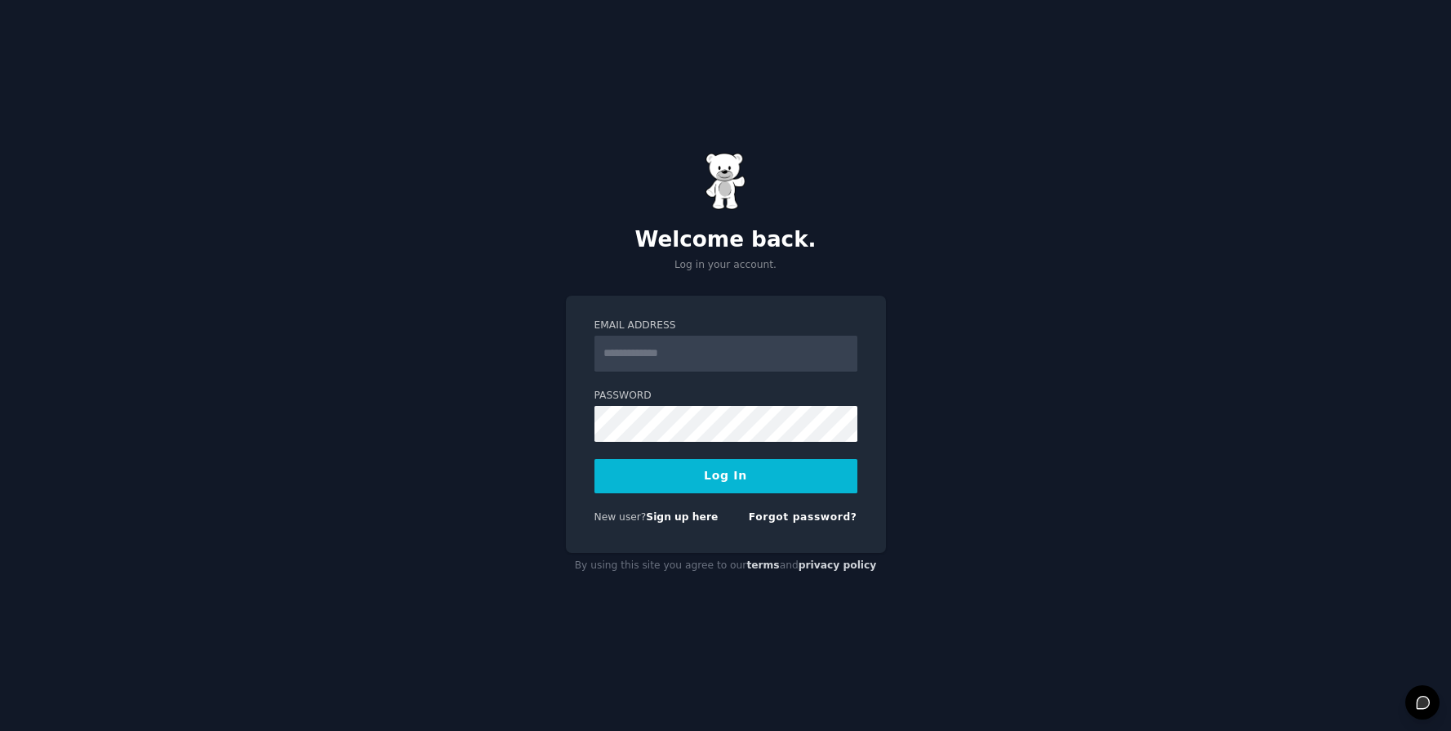  Describe the element at coordinates (726, 181) in the screenshot. I see `img: Gummy Bear` at that location.